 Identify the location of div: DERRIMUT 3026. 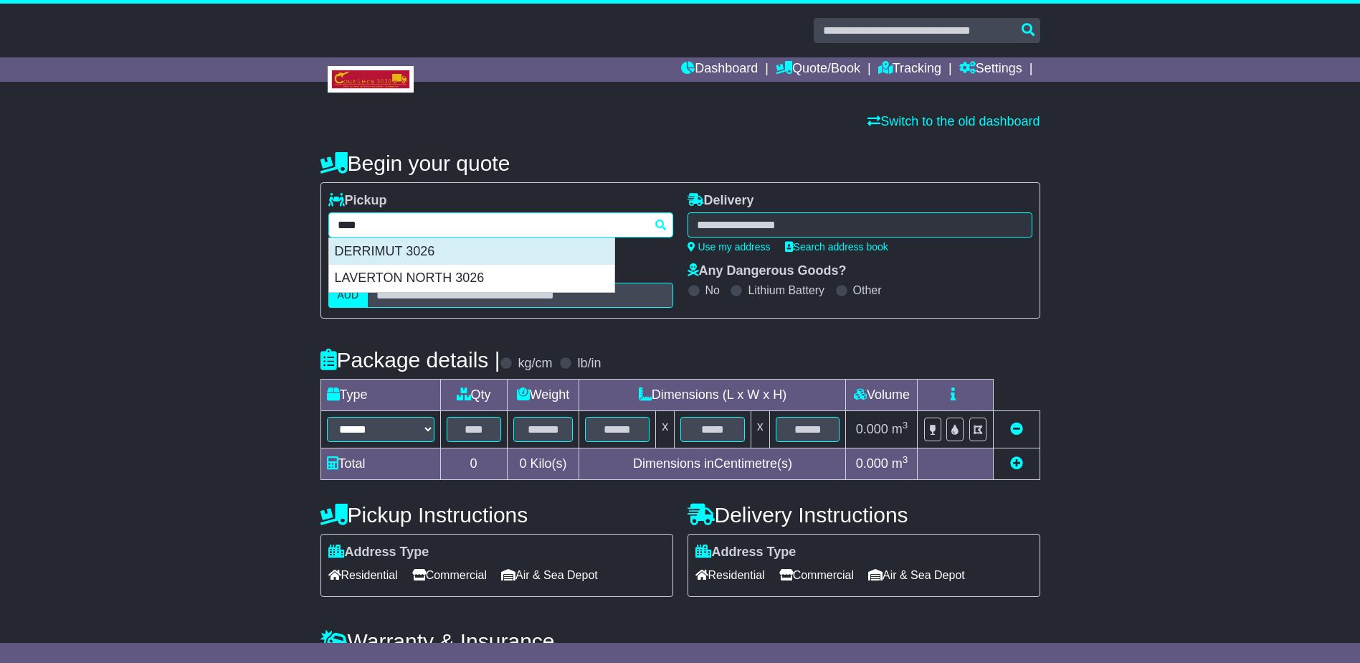
(472, 252).